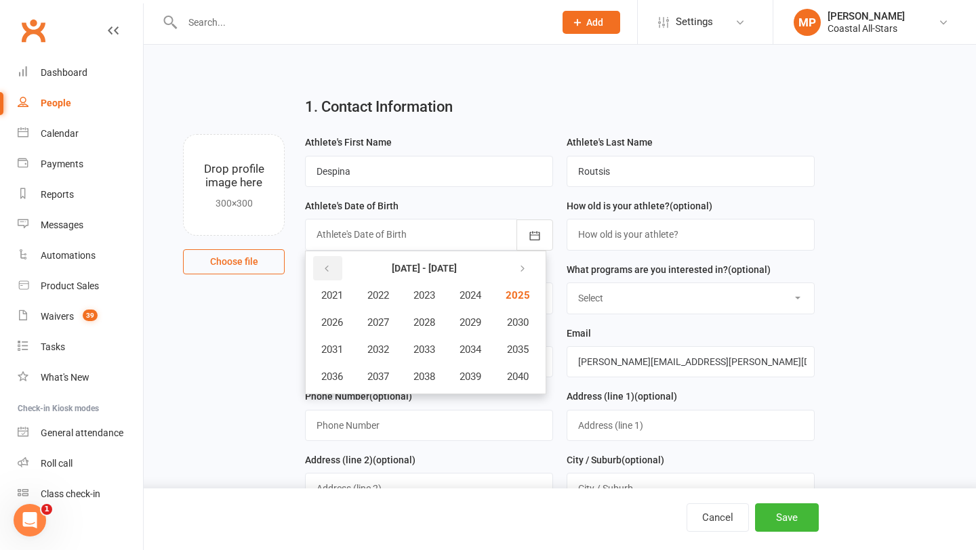 The image size is (976, 550). Describe the element at coordinates (332, 377) in the screenshot. I see `span: 2036` at that location.